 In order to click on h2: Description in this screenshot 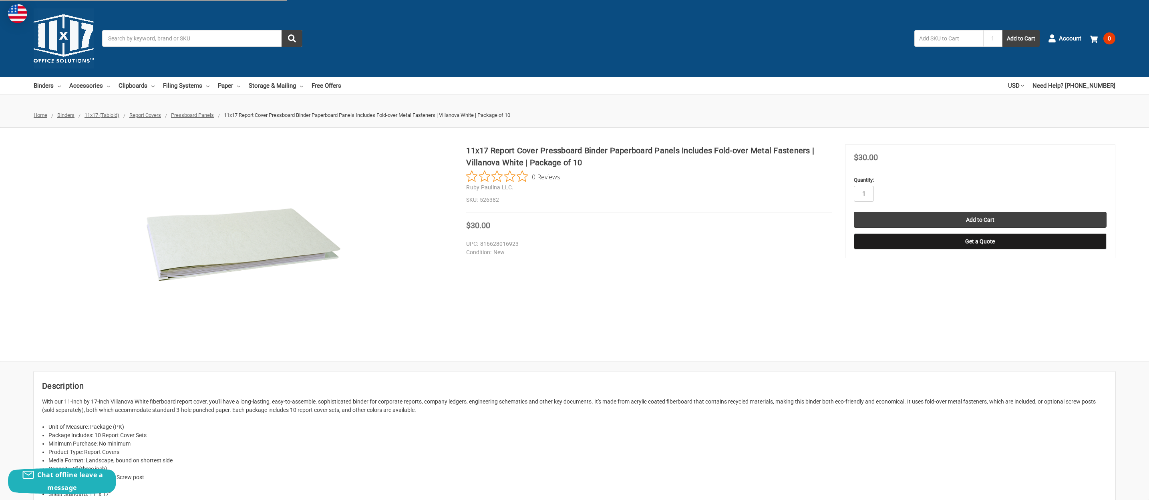, I will do `click(574, 386)`.